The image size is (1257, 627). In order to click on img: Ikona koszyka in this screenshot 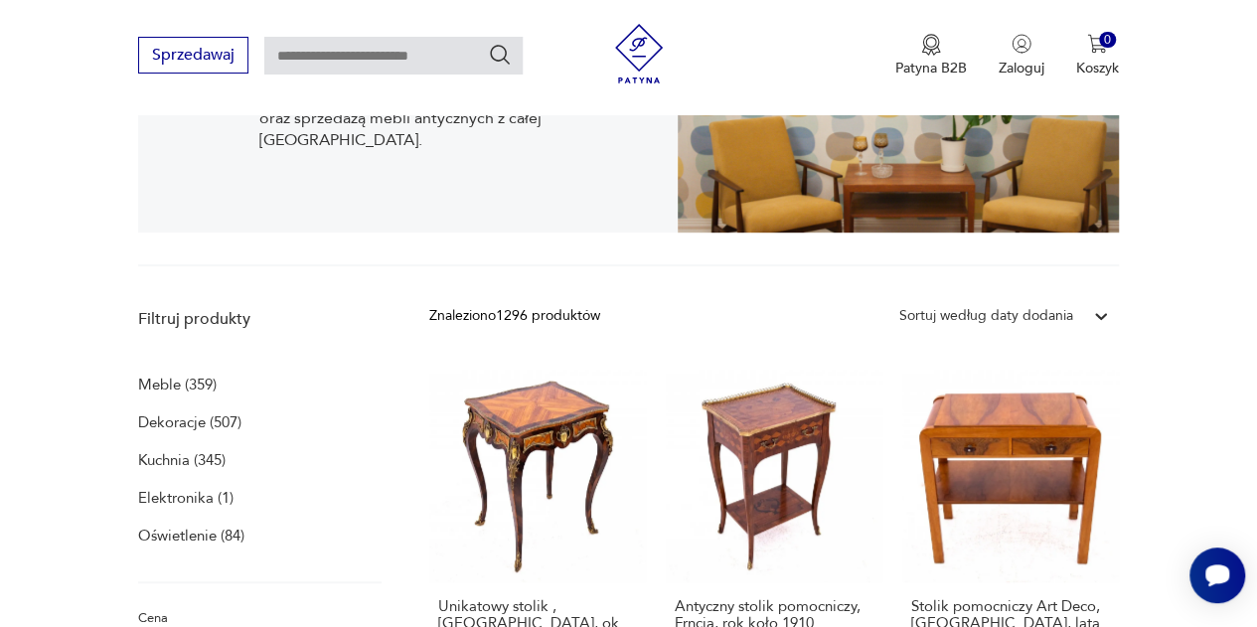, I will do `click(1097, 44)`.